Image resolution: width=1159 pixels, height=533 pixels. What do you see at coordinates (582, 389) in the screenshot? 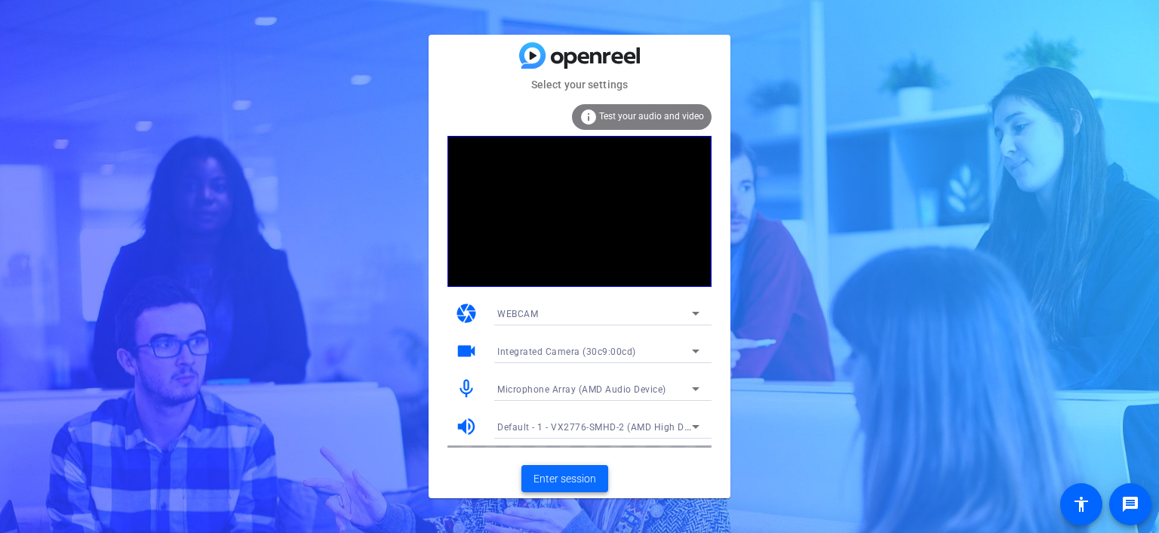
I see `span: Microphone Array (AMD Audio Device)` at bounding box center [582, 389].